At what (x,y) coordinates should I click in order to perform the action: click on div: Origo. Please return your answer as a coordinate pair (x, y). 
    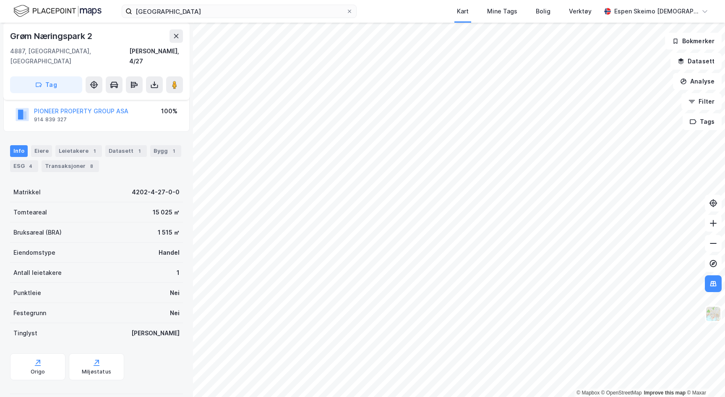
    Looking at the image, I should click on (38, 372).